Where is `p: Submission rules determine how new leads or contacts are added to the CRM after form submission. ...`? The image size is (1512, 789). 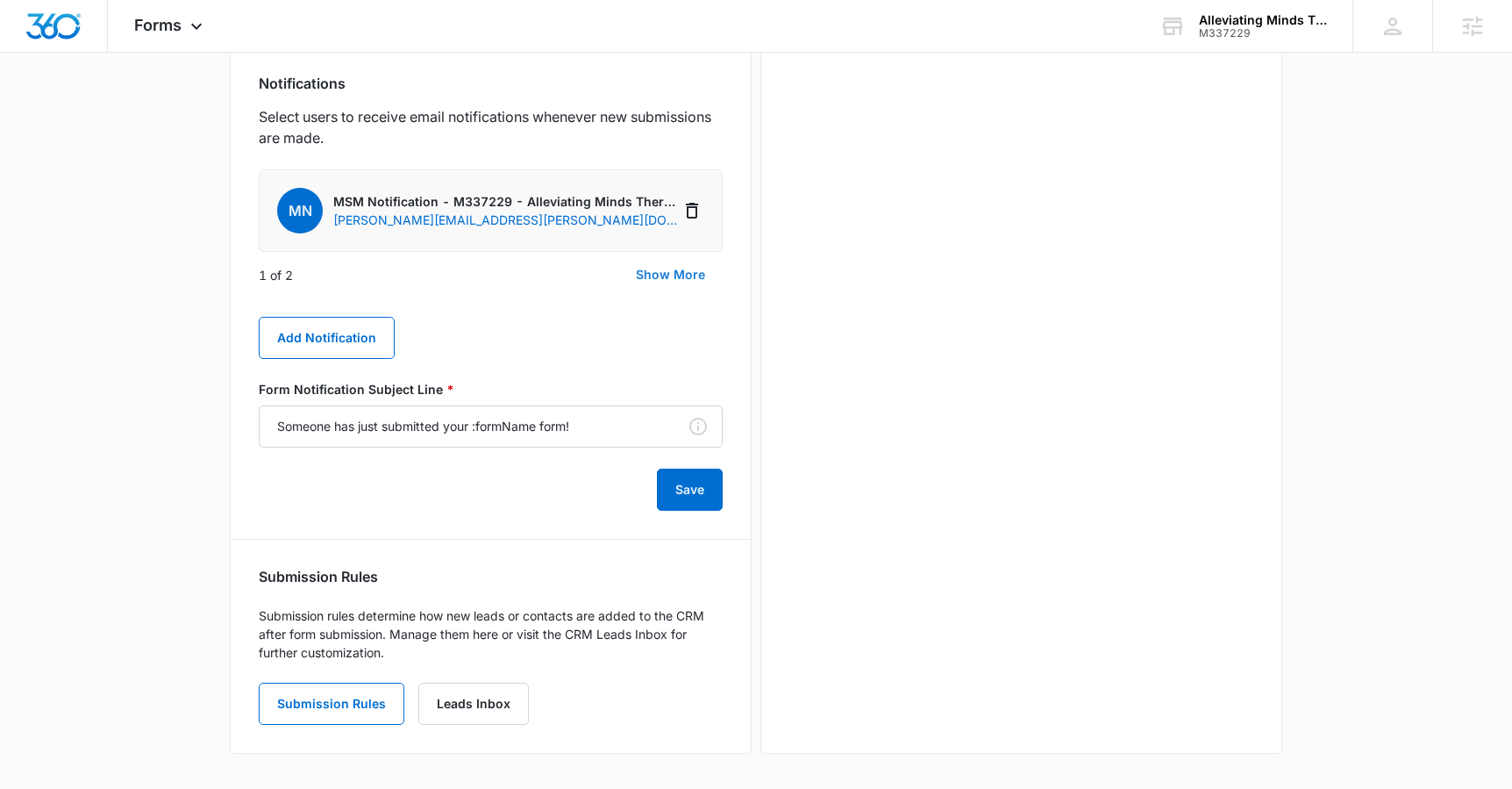 p: Submission rules determine how new leads or contacts are added to the CRM after form submission. ... is located at coordinates (490, 634).